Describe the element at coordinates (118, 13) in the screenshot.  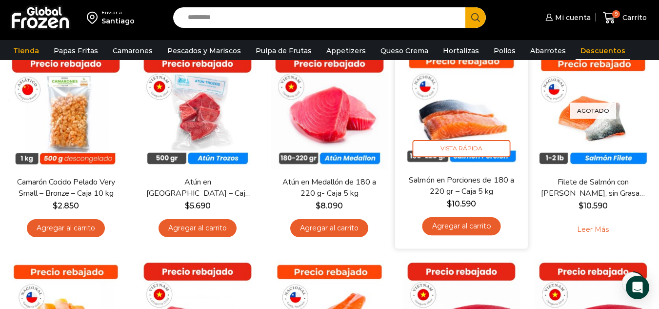
I see `div: Enviar a` at that location.